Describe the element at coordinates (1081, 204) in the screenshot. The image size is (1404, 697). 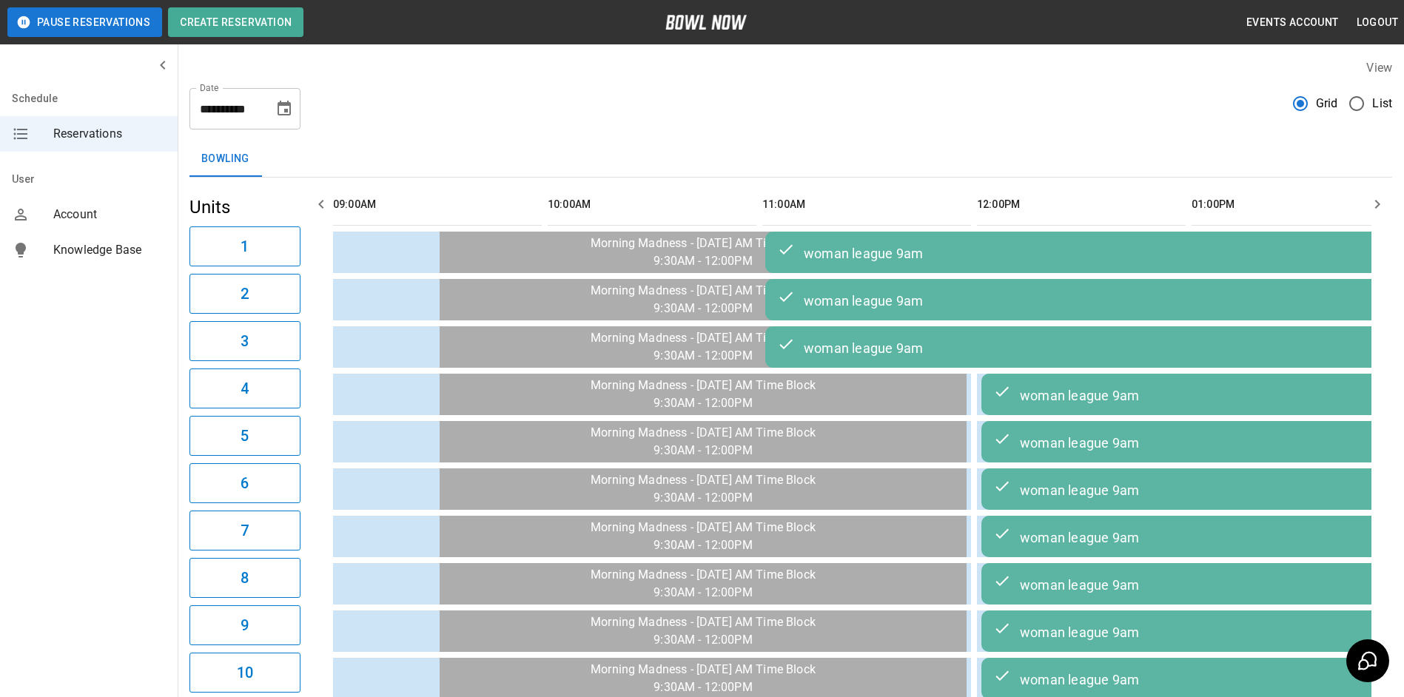
I see `th: 12:00PM` at that location.